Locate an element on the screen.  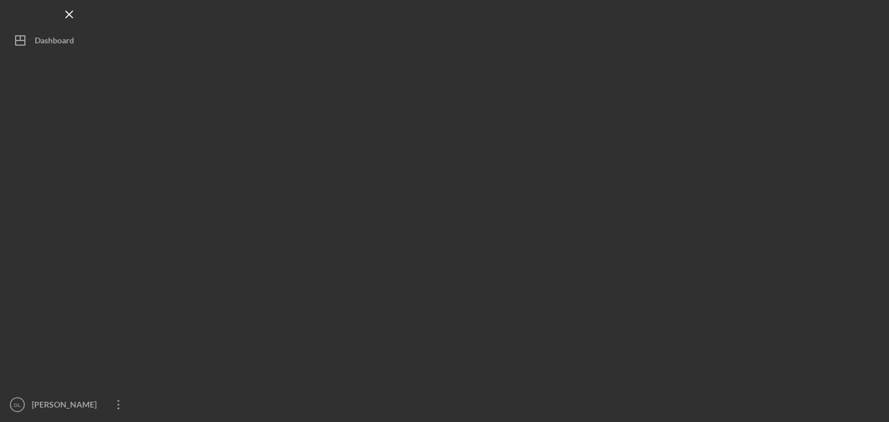
a: Dashboard is located at coordinates (69, 41).